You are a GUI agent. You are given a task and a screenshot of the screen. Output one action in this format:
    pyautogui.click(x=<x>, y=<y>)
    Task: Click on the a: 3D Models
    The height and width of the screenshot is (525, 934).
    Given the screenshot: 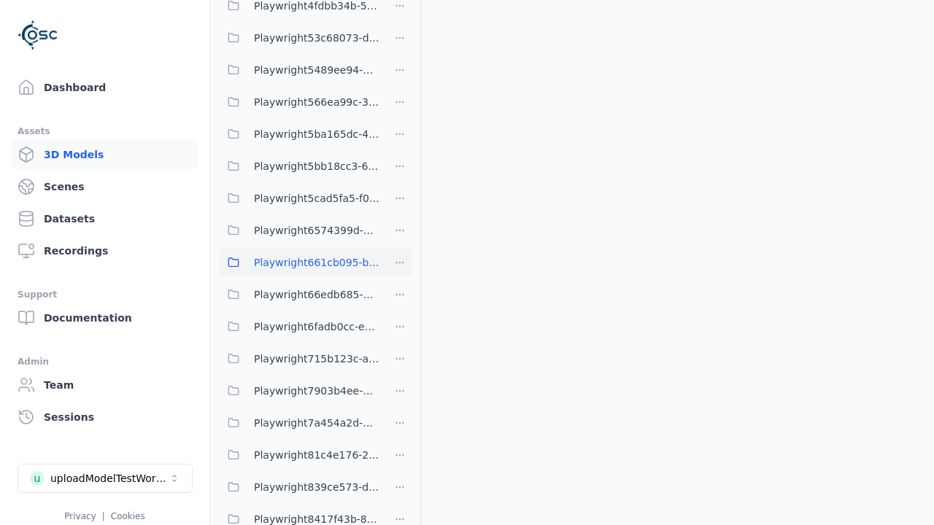 What is the action you would take?
    pyautogui.click(x=104, y=155)
    